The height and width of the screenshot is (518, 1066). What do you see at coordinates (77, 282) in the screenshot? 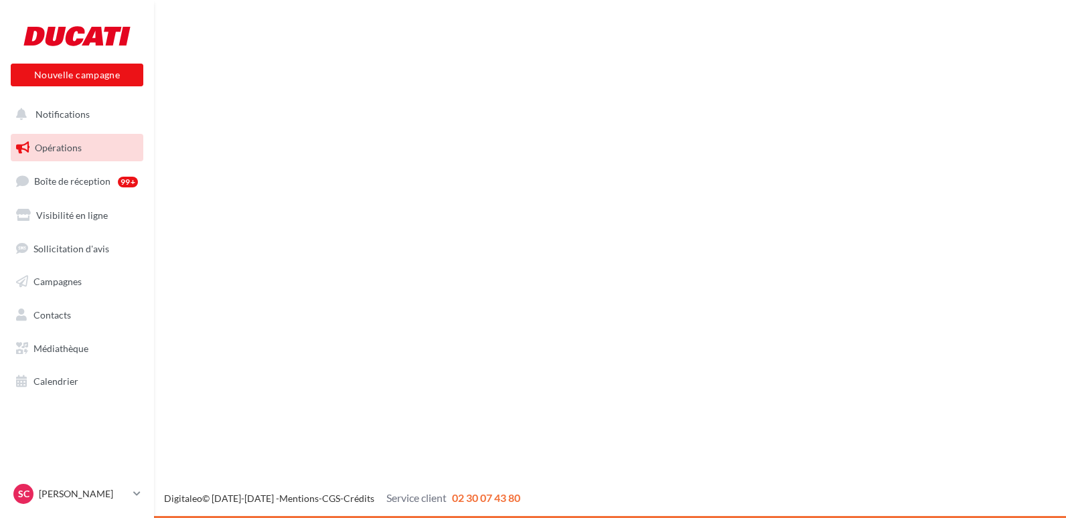
I see `a: Campagnes` at bounding box center [77, 282].